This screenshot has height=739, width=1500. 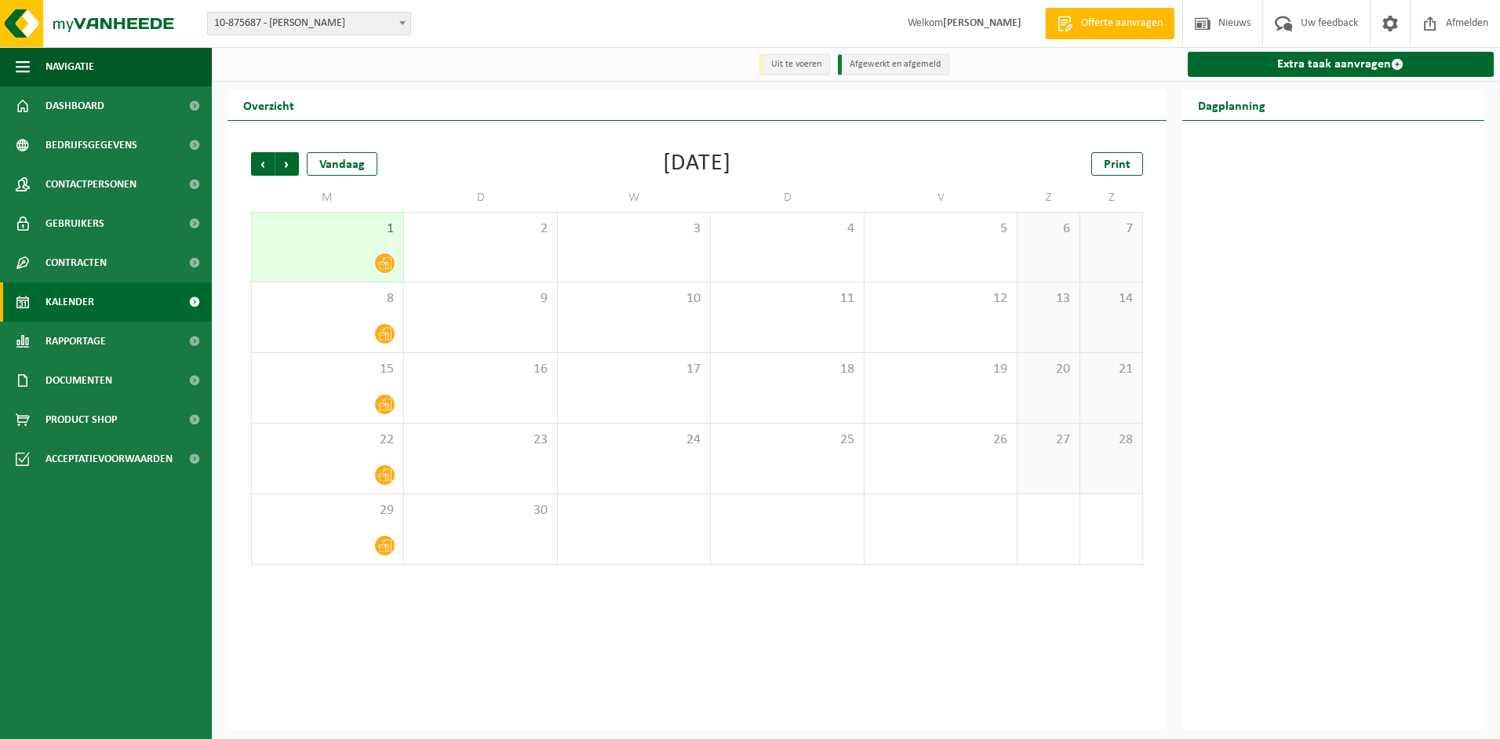 I want to click on span: Vorige, so click(x=263, y=164).